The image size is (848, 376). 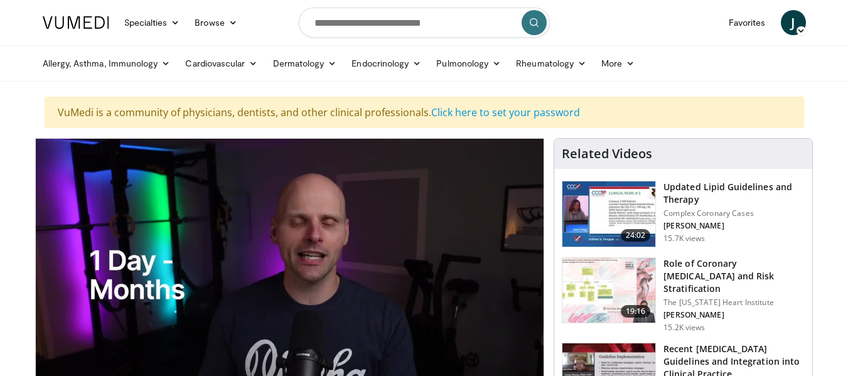 What do you see at coordinates (221, 63) in the screenshot?
I see `a: Cardiovascular` at bounding box center [221, 63].